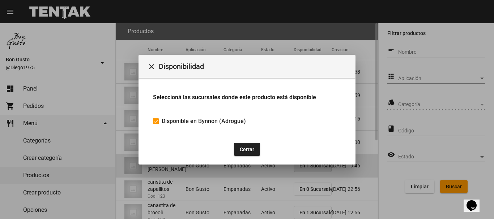 This screenshot has width=494, height=219. Describe the element at coordinates (254, 67) in the screenshot. I see `span: Disponibilidad` at that location.